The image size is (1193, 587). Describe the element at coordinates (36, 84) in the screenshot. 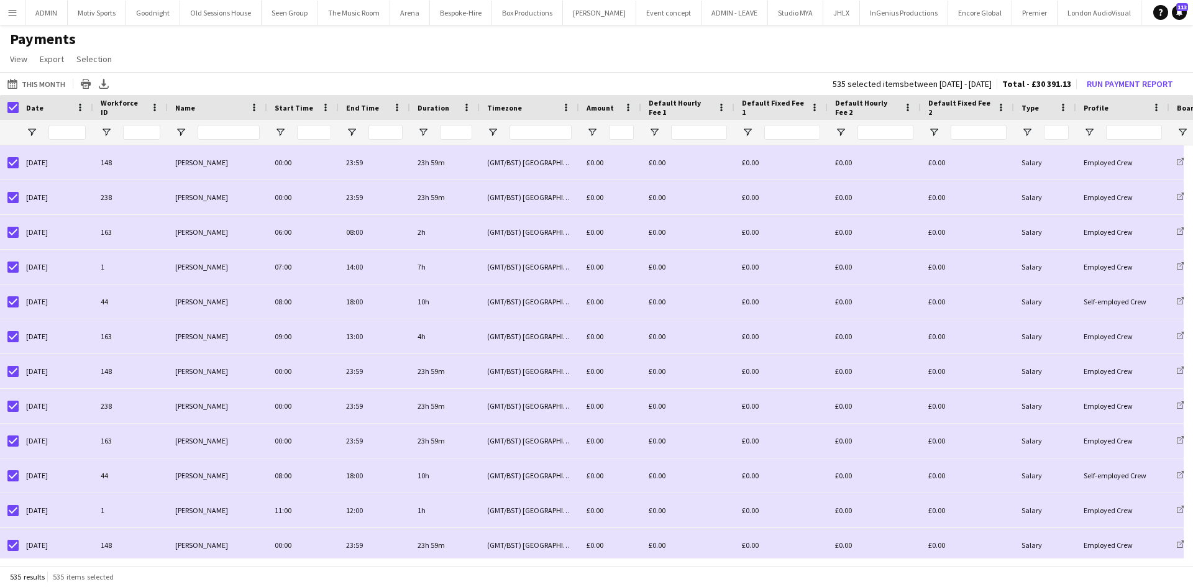

I see `button: This Month` at that location.